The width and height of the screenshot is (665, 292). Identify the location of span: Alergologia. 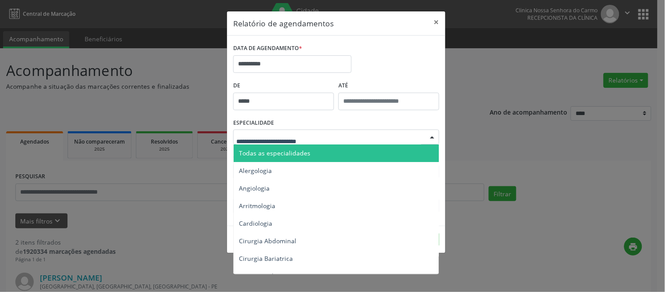
(255, 170).